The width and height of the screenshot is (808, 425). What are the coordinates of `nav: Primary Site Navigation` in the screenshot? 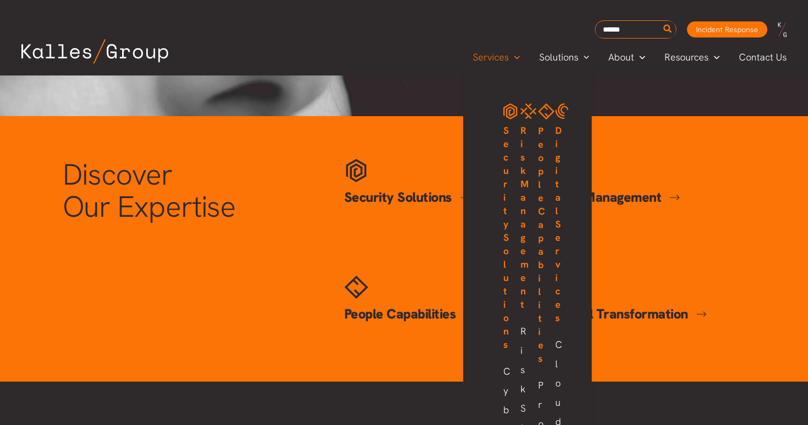 It's located at (630, 57).